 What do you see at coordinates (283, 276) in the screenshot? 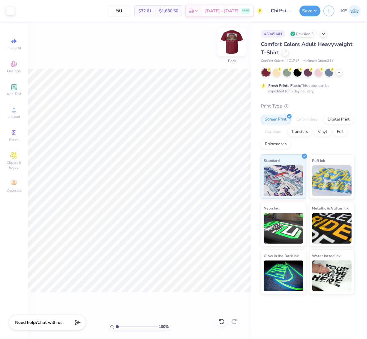
I see `img: Glow in the Dark Ink` at bounding box center [283, 276].